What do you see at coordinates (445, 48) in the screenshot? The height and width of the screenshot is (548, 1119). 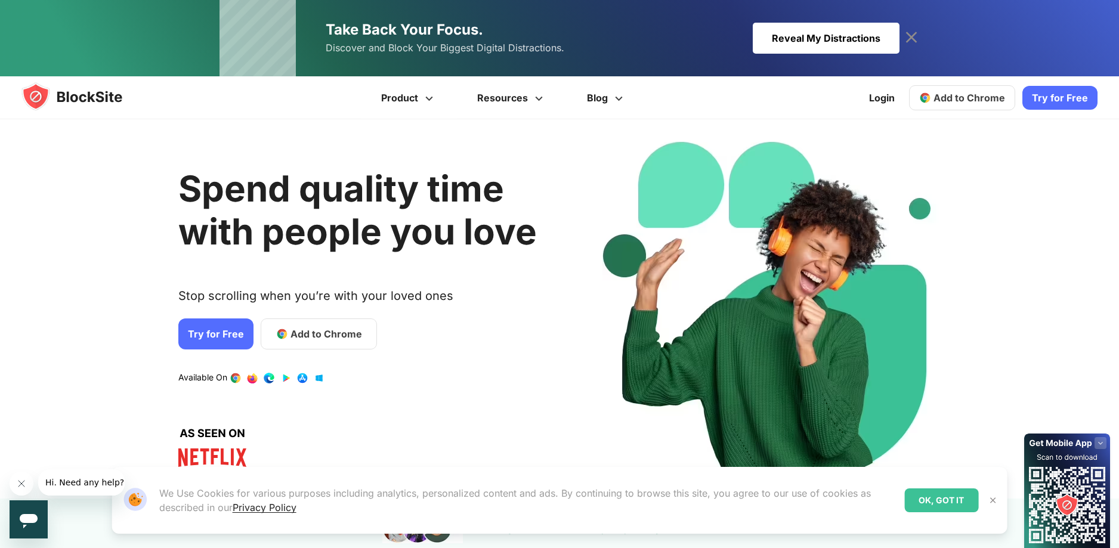 I see `span: Discover and Block Your Biggest Digital Distractions.` at bounding box center [445, 48].